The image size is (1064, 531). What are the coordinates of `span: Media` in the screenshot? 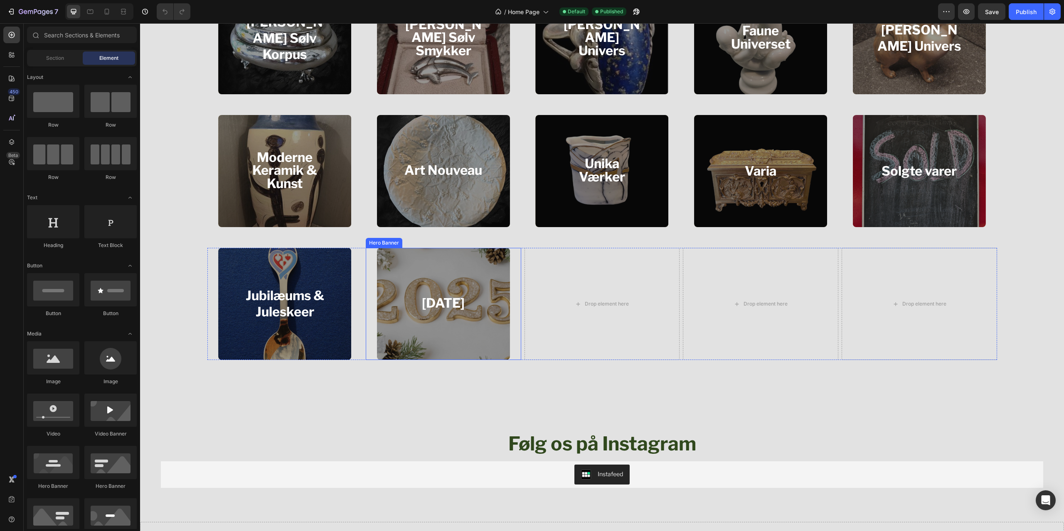 It's located at (34, 334).